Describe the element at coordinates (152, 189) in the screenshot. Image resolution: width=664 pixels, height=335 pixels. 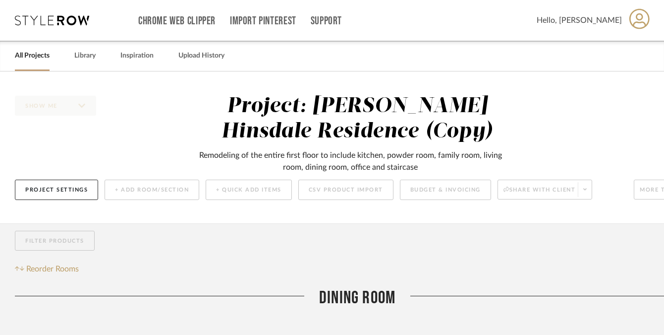
I see `button: + Add Room/Section` at that location.